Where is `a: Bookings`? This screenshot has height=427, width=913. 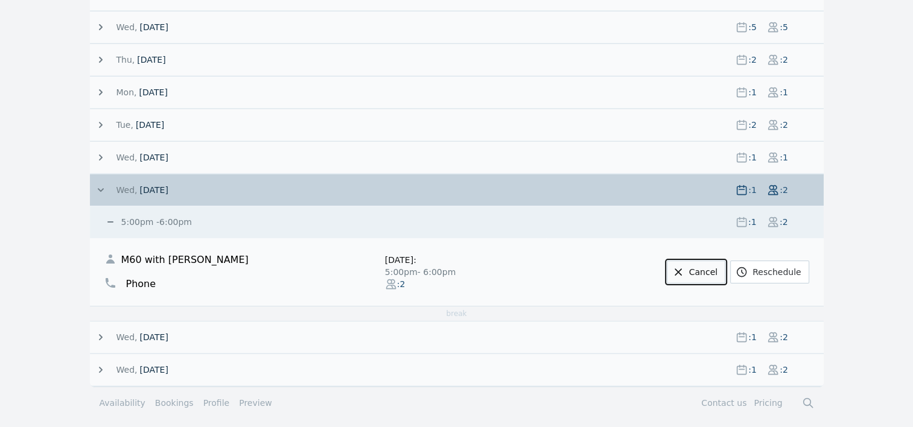
a: Bookings is located at coordinates (174, 403).